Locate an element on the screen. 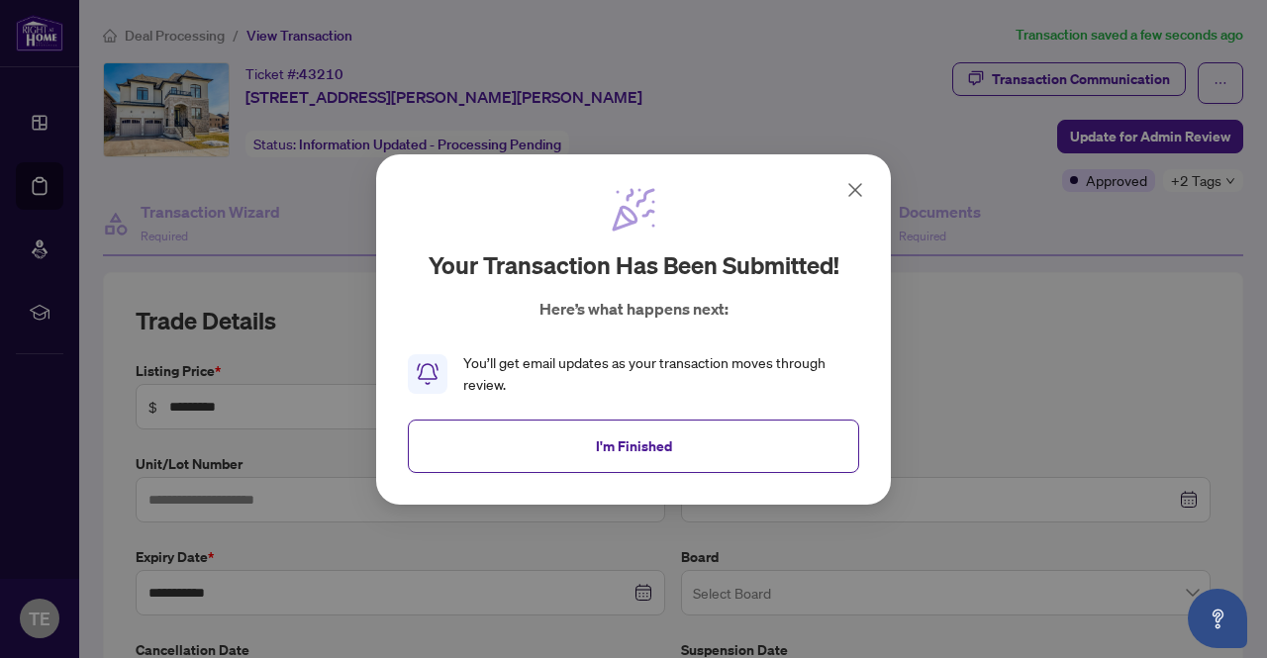 This screenshot has height=658, width=1267. button: Open asap is located at coordinates (1217, 619).